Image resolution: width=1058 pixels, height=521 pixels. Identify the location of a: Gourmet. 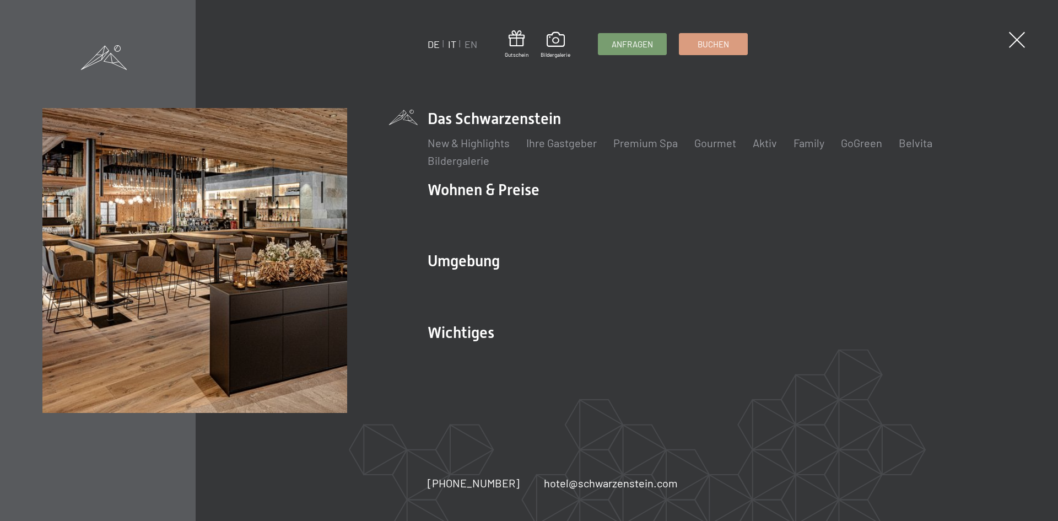
(715, 143).